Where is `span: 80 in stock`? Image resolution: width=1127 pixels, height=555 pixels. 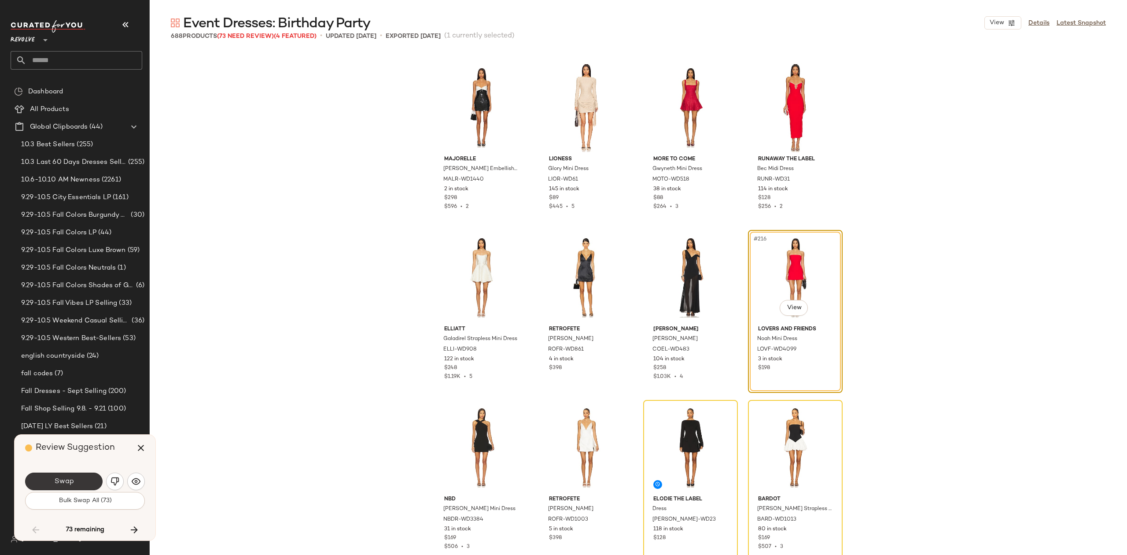 span: 80 in stock is located at coordinates (772, 529).